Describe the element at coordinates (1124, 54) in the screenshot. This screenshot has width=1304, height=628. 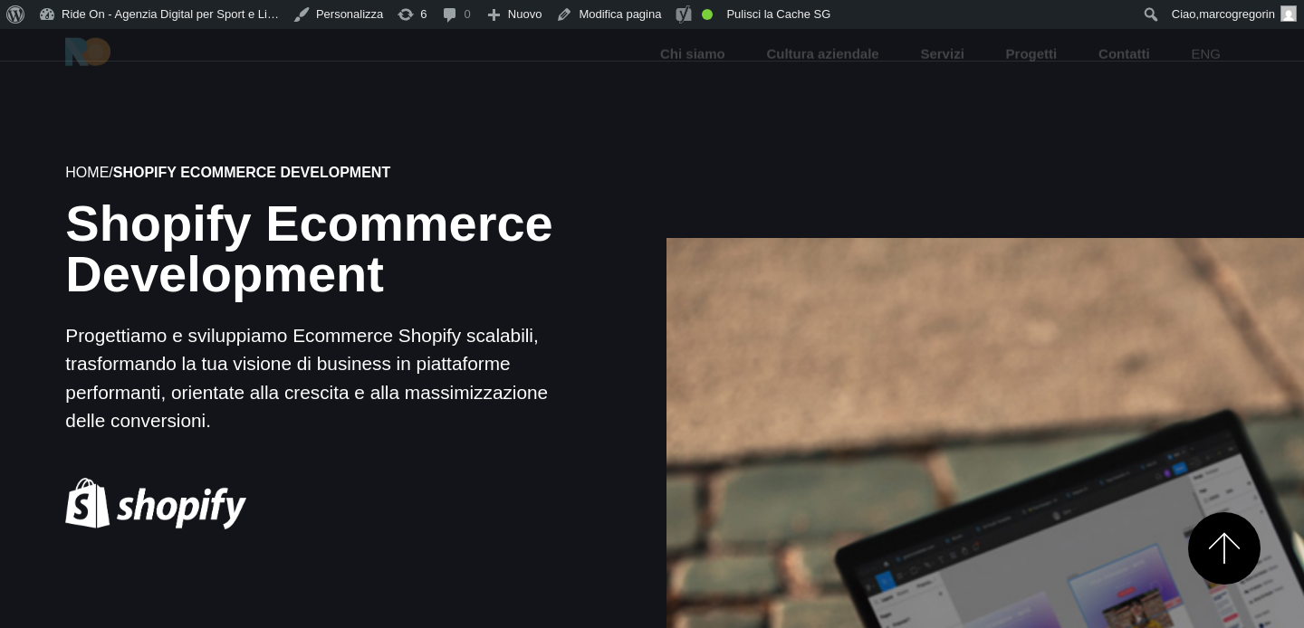
I see `a: Contatti` at that location.